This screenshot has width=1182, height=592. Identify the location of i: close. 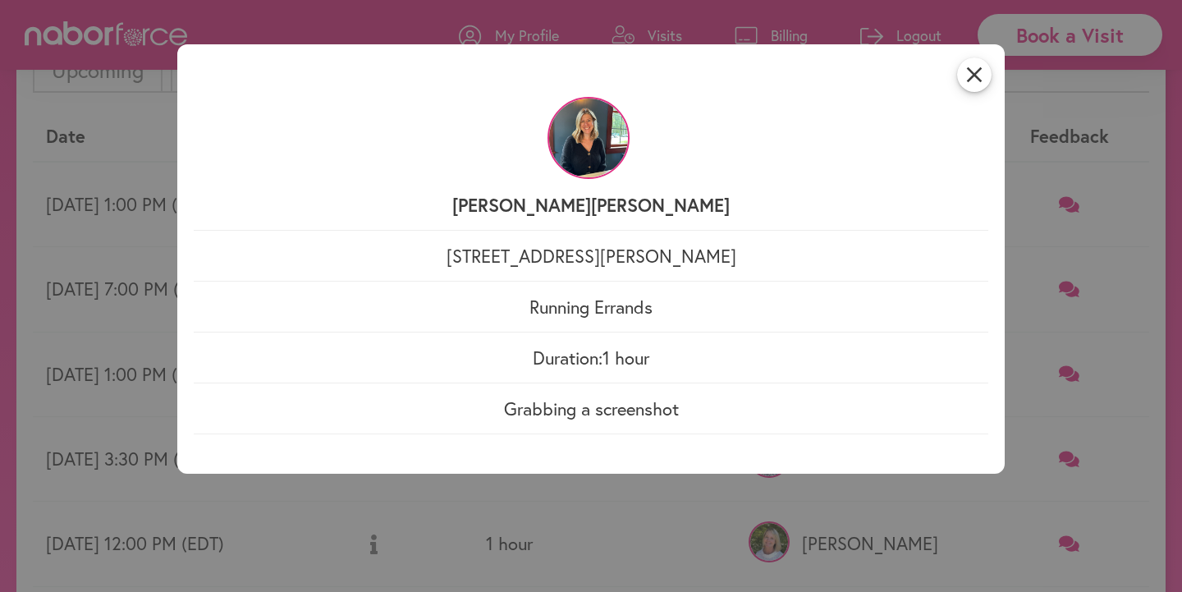
(974, 75).